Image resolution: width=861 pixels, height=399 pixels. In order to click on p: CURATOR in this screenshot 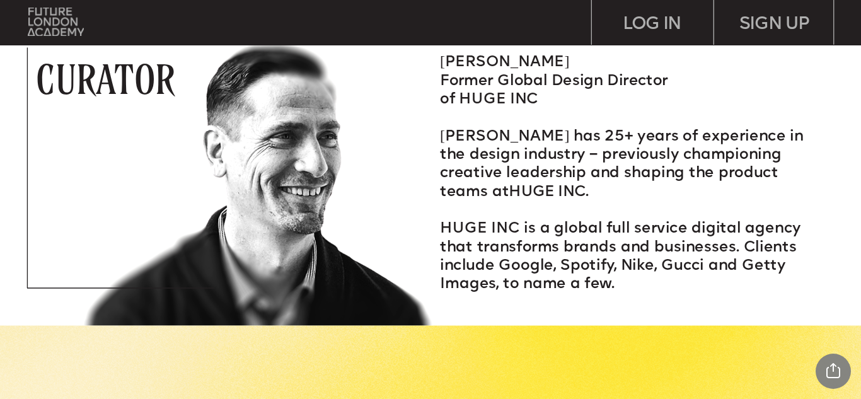, I will do `click(120, 79)`.